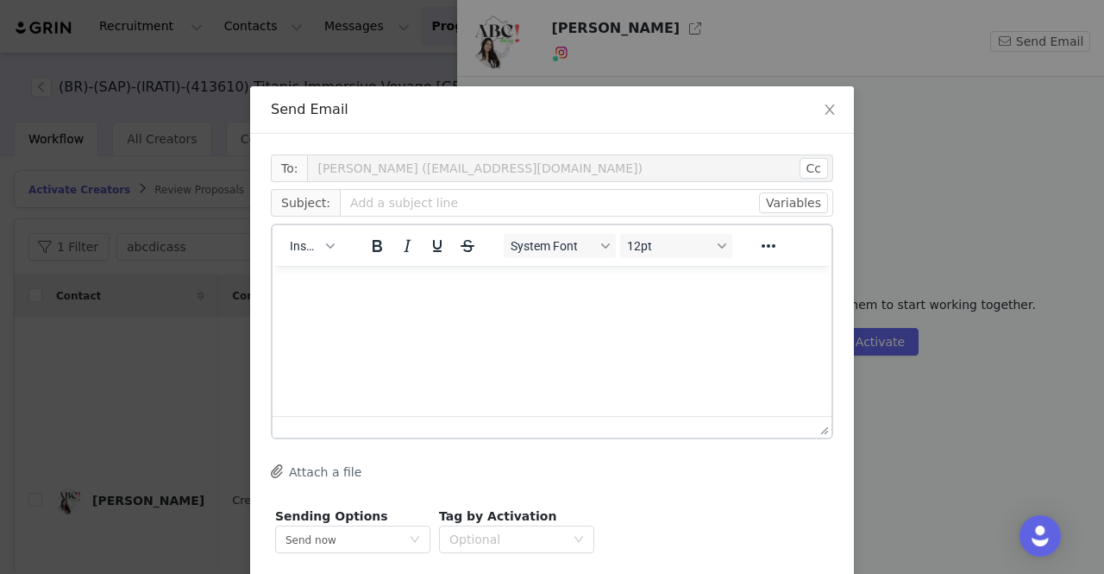 The width and height of the screenshot is (1104, 574). Describe the element at coordinates (676, 246) in the screenshot. I see `button: Font sizes` at that location.